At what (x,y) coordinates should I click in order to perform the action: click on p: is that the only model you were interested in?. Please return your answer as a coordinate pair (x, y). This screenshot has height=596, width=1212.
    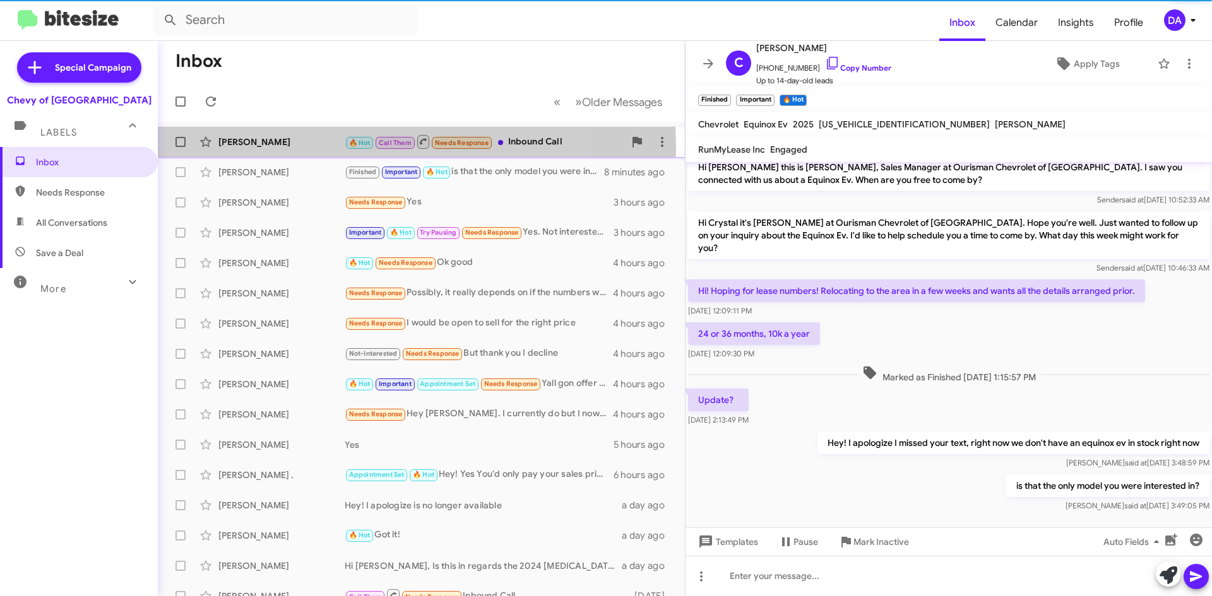
    Looking at the image, I should click on (1108, 486).